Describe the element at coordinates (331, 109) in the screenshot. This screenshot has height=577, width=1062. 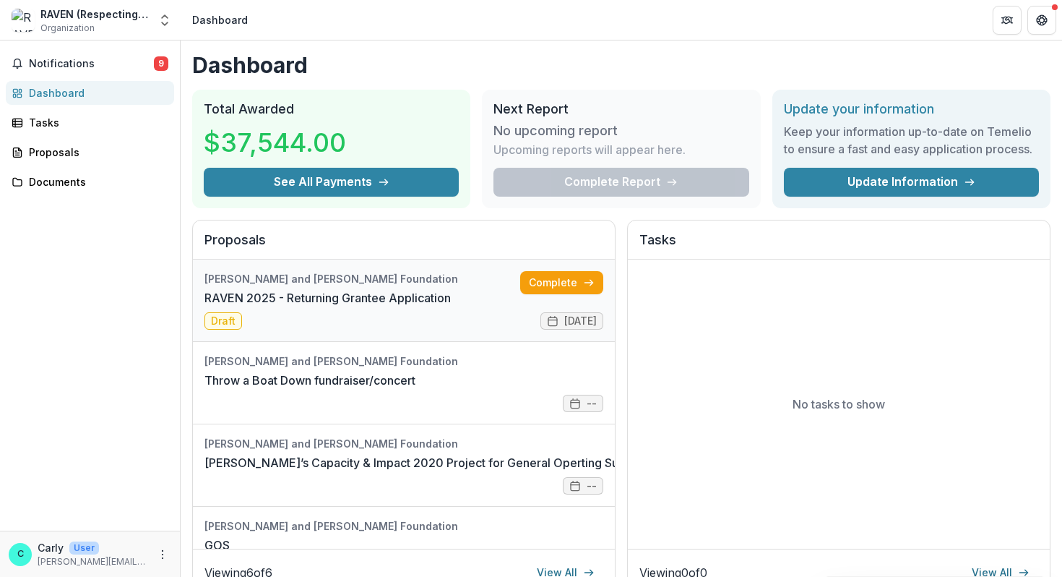
I see `h2: Total Awarded` at that location.